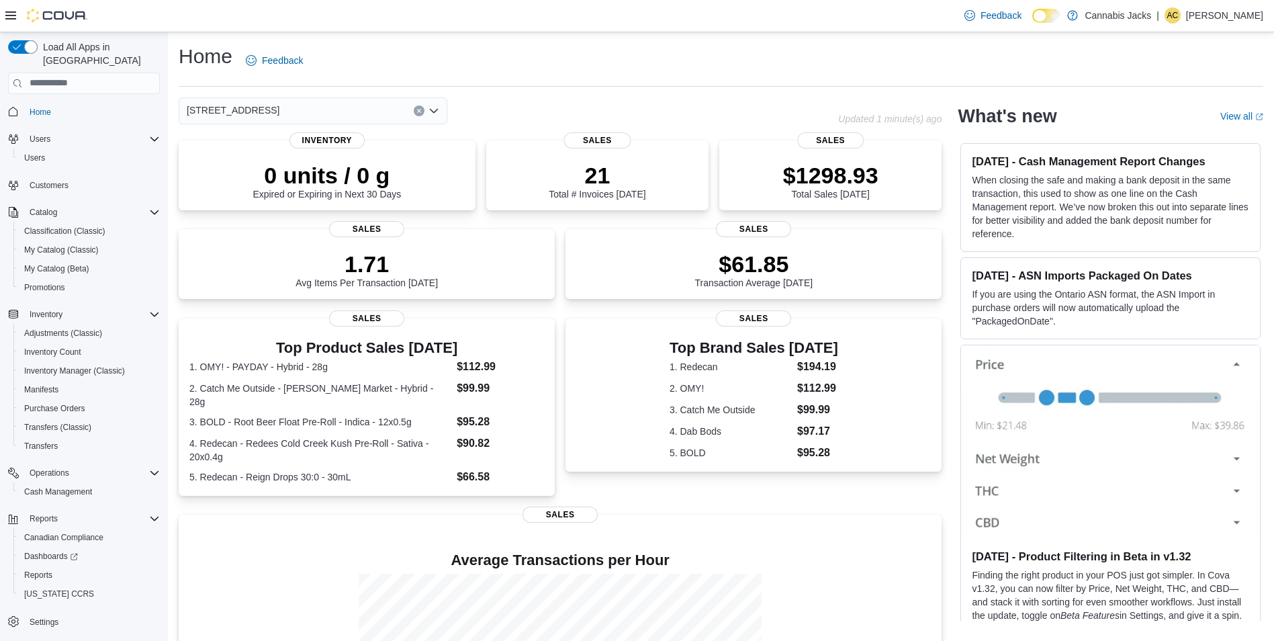  Describe the element at coordinates (89, 408) in the screenshot. I see `button: Purchase Orders` at that location.